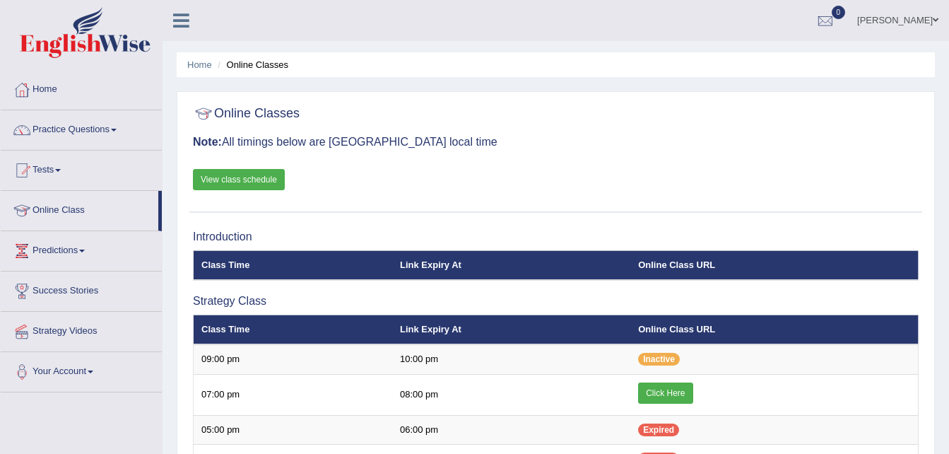 Image resolution: width=949 pixels, height=454 pixels. Describe the element at coordinates (246, 114) in the screenshot. I see `h2: Online Classes` at that location.